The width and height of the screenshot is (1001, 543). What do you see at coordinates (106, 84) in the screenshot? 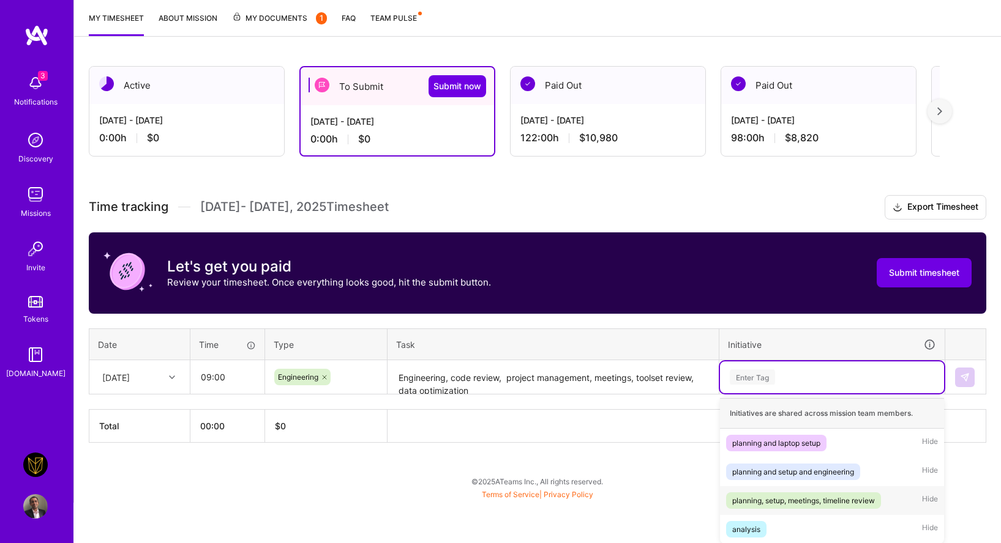
I see `img: Active` at bounding box center [106, 84].